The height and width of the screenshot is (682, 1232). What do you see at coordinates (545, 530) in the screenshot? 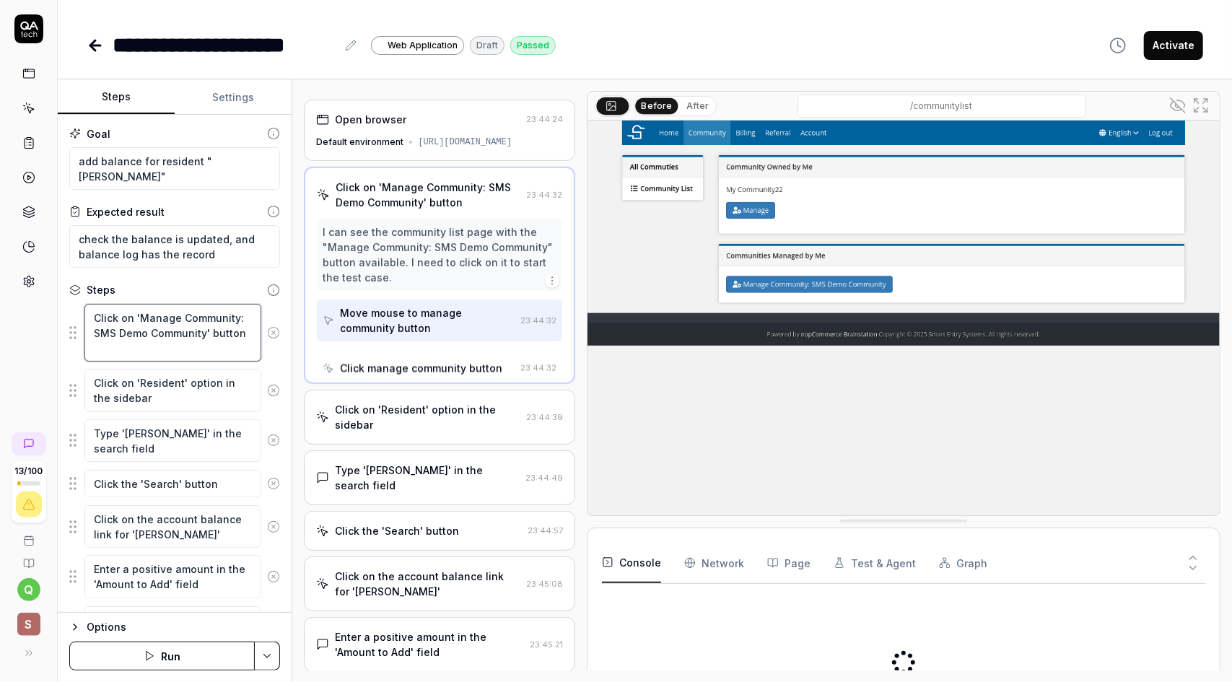
I see `time: 23:44:57` at bounding box center [545, 530].